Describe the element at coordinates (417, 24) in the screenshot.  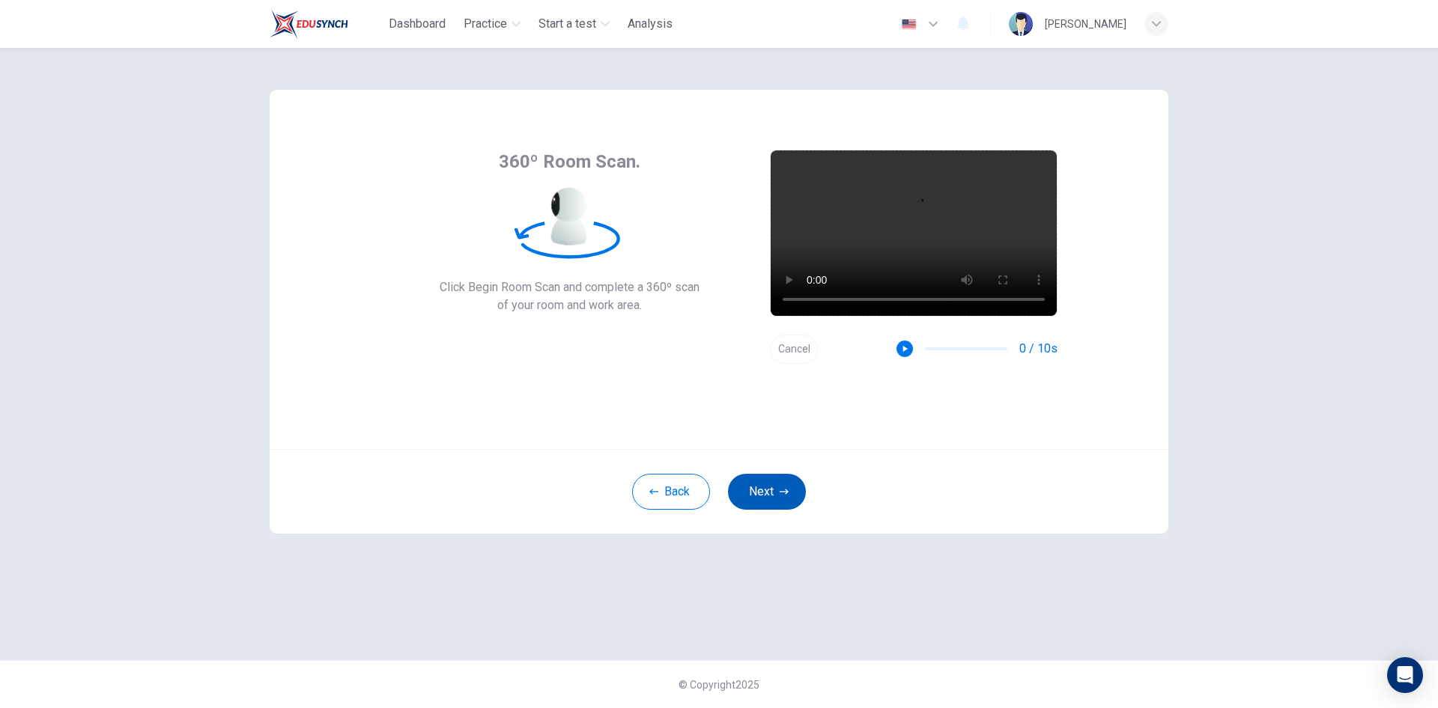
I see `a: Dashboard` at that location.